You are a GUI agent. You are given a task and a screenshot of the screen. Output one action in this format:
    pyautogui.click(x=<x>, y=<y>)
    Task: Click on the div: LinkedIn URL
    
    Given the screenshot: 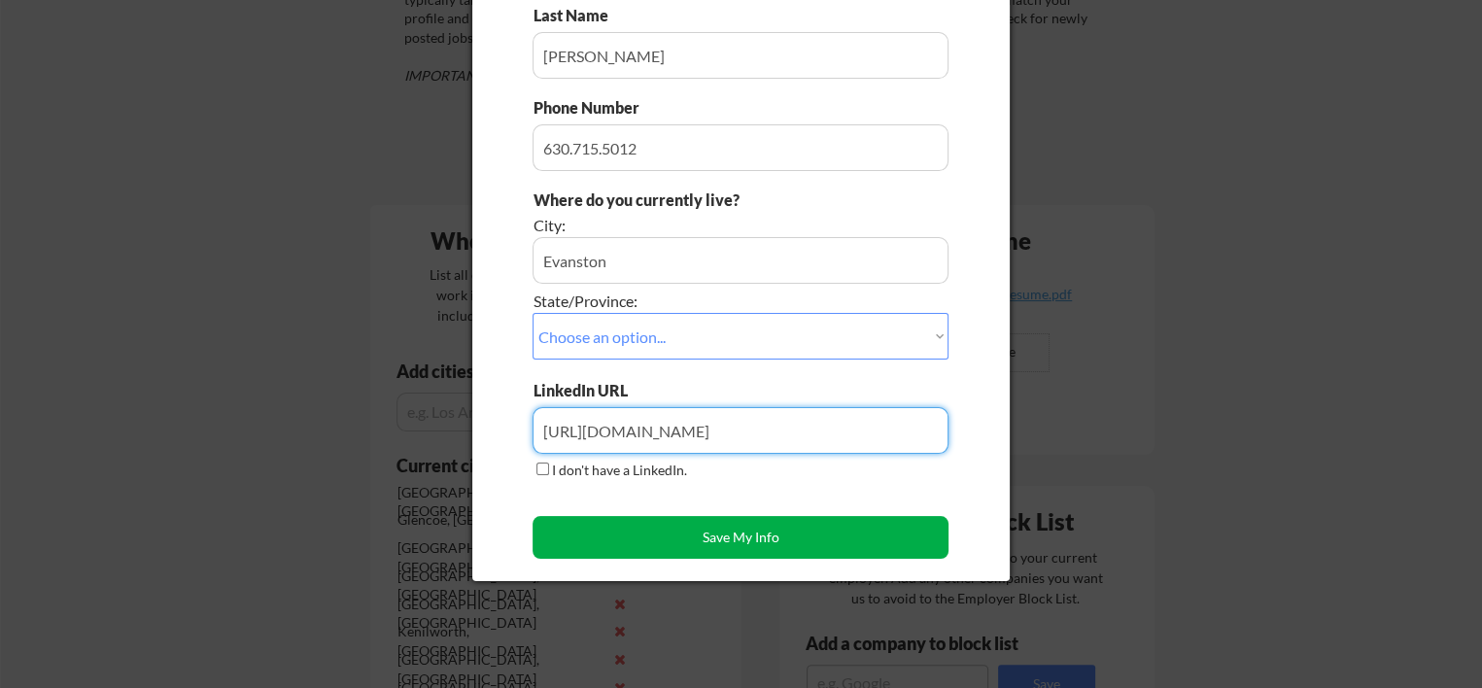 What is the action you would take?
    pyautogui.click(x=605, y=391)
    